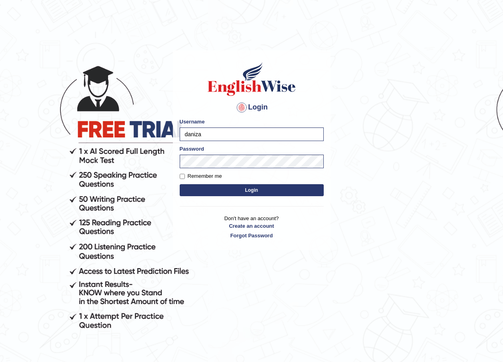  Describe the element at coordinates (252, 108) in the screenshot. I see `h4: Login` at that location.